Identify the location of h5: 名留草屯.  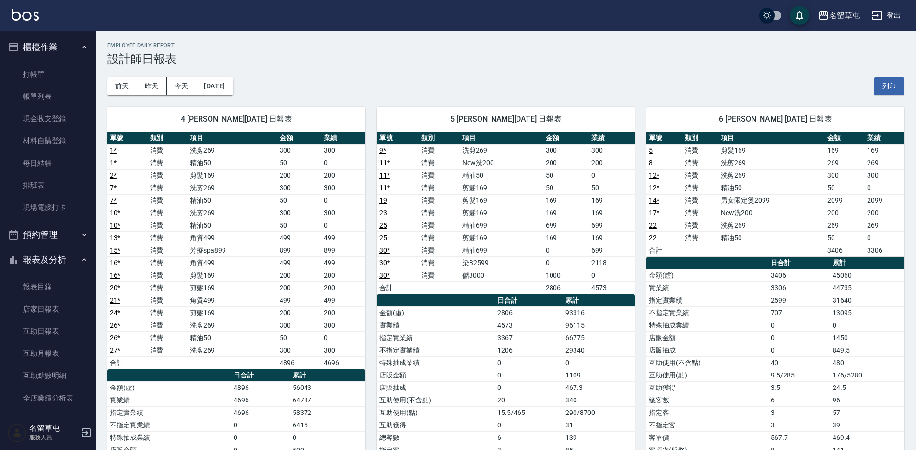
(54, 428).